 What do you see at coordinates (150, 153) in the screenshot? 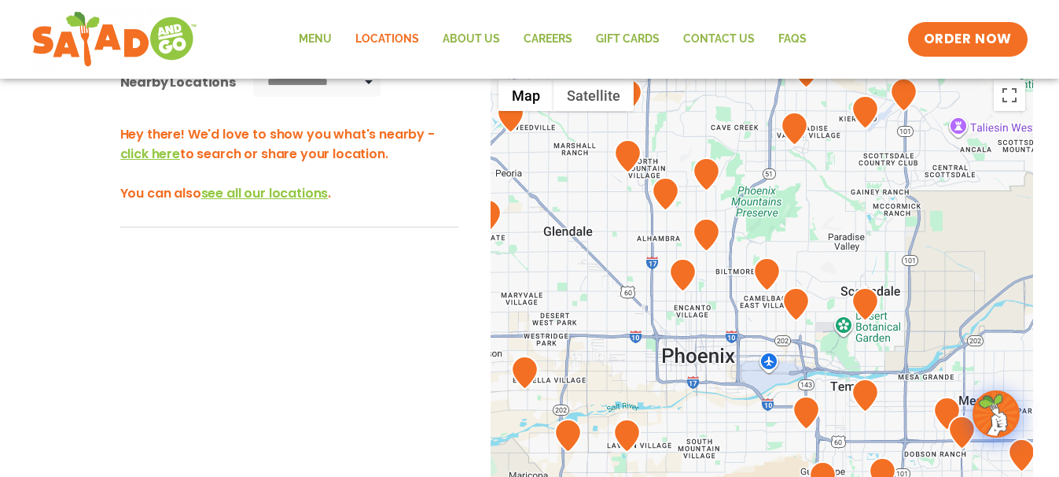
I see `span: click here` at bounding box center [150, 153].